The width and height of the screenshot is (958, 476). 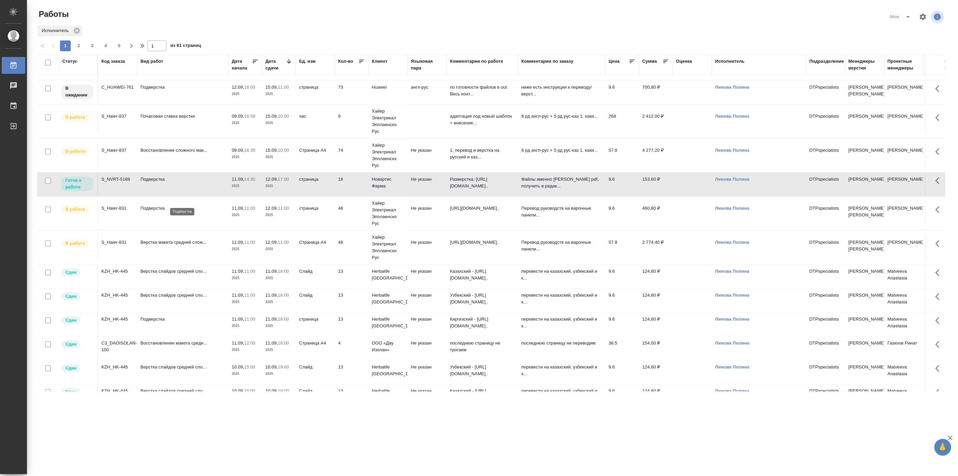 I want to click on p: В работе, so click(x=75, y=209).